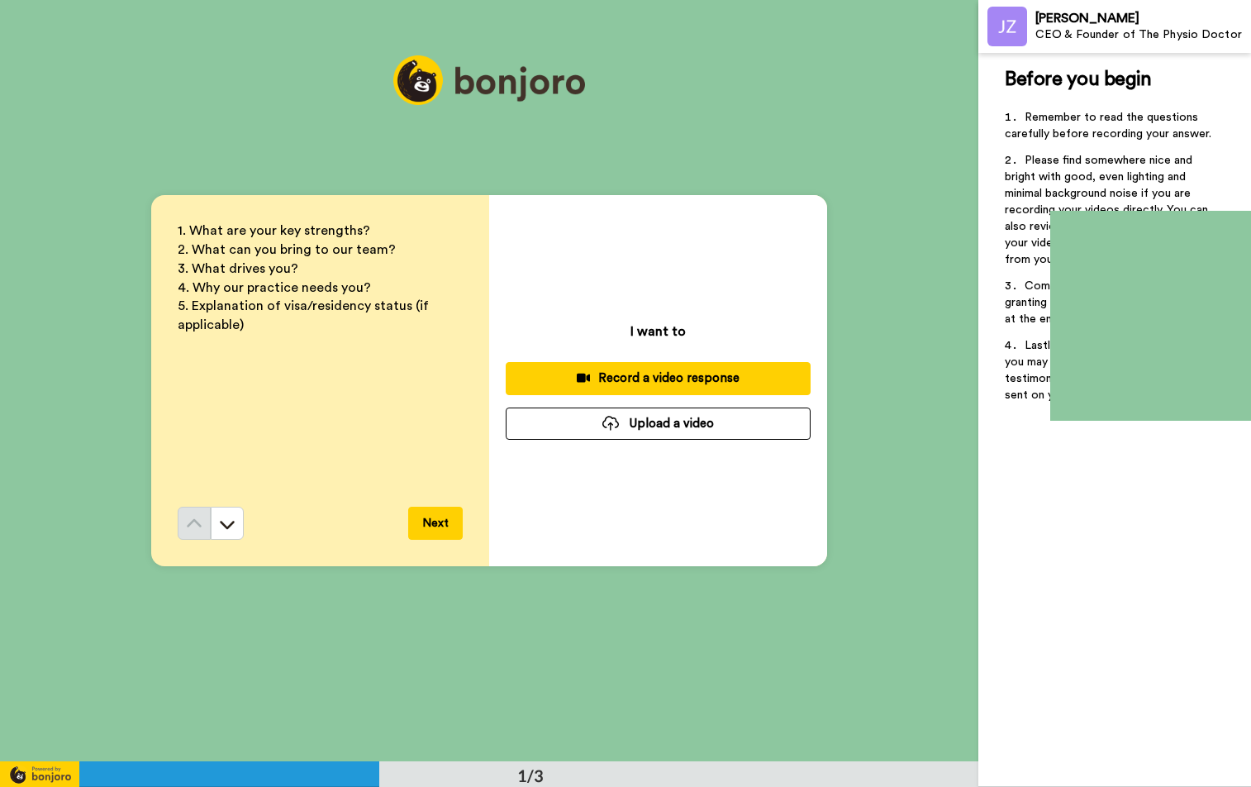 The width and height of the screenshot is (1251, 787). Describe the element at coordinates (1108, 210) in the screenshot. I see `span: Please find somewhere nice and bright with good, even lighting and minimal background noise if yo...` at that location.